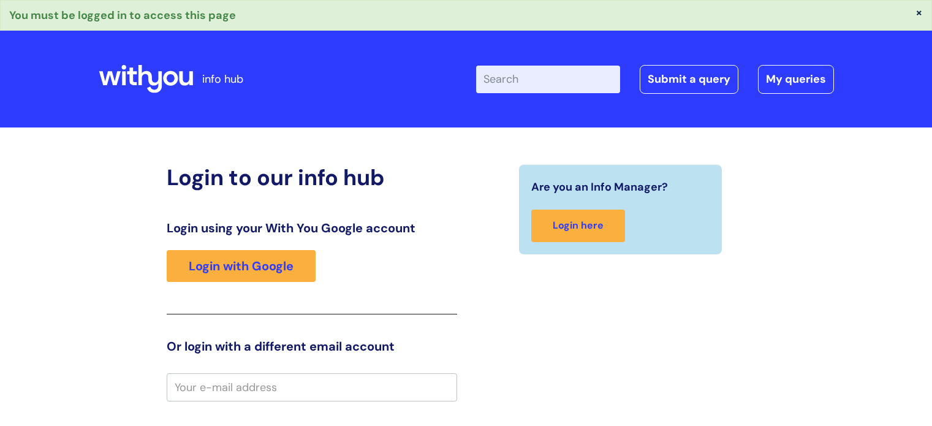 The image size is (932, 426). I want to click on span: Are you an Info Manager?, so click(599, 187).